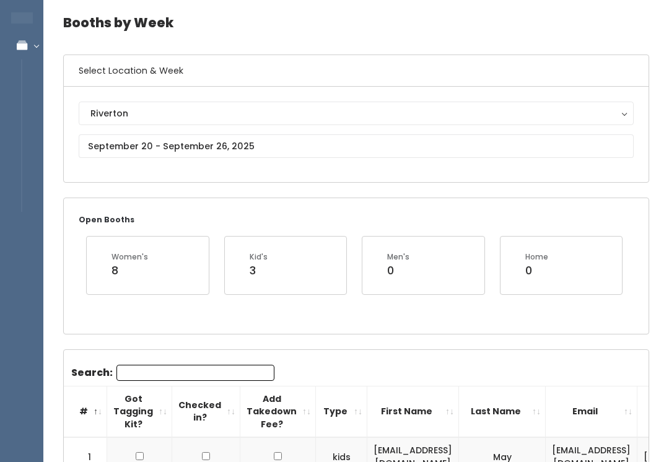 The height and width of the screenshot is (462, 669). Describe the element at coordinates (130, 271) in the screenshot. I see `div: 8` at that location.